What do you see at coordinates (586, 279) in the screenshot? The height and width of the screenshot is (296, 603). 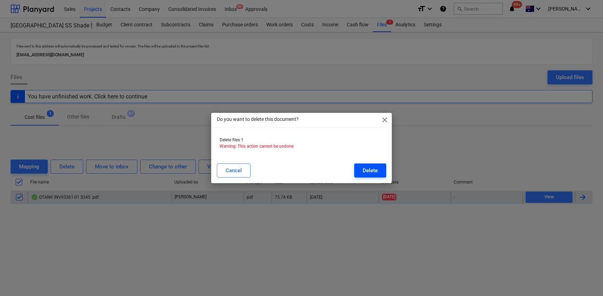 I see `div: Chat Widget` at bounding box center [586, 279].